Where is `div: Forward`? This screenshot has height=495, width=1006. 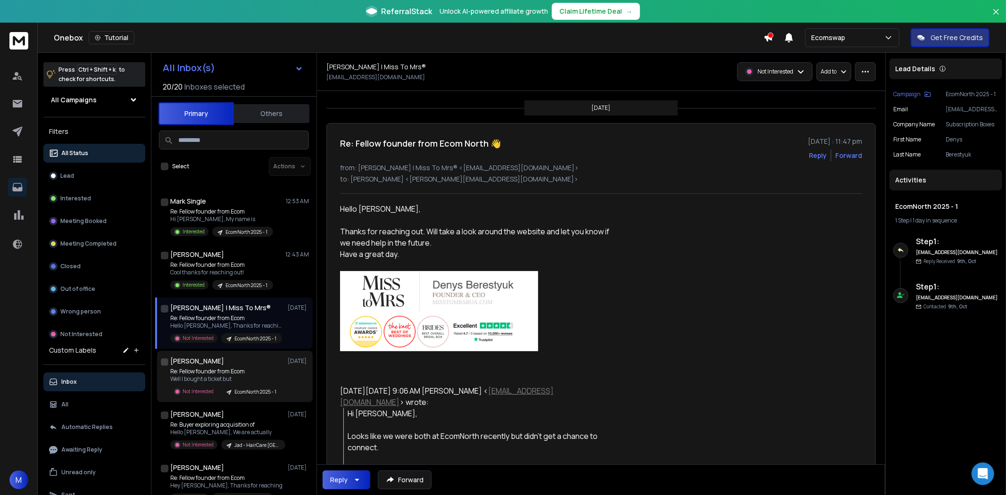
div: Forward is located at coordinates (848, 156).